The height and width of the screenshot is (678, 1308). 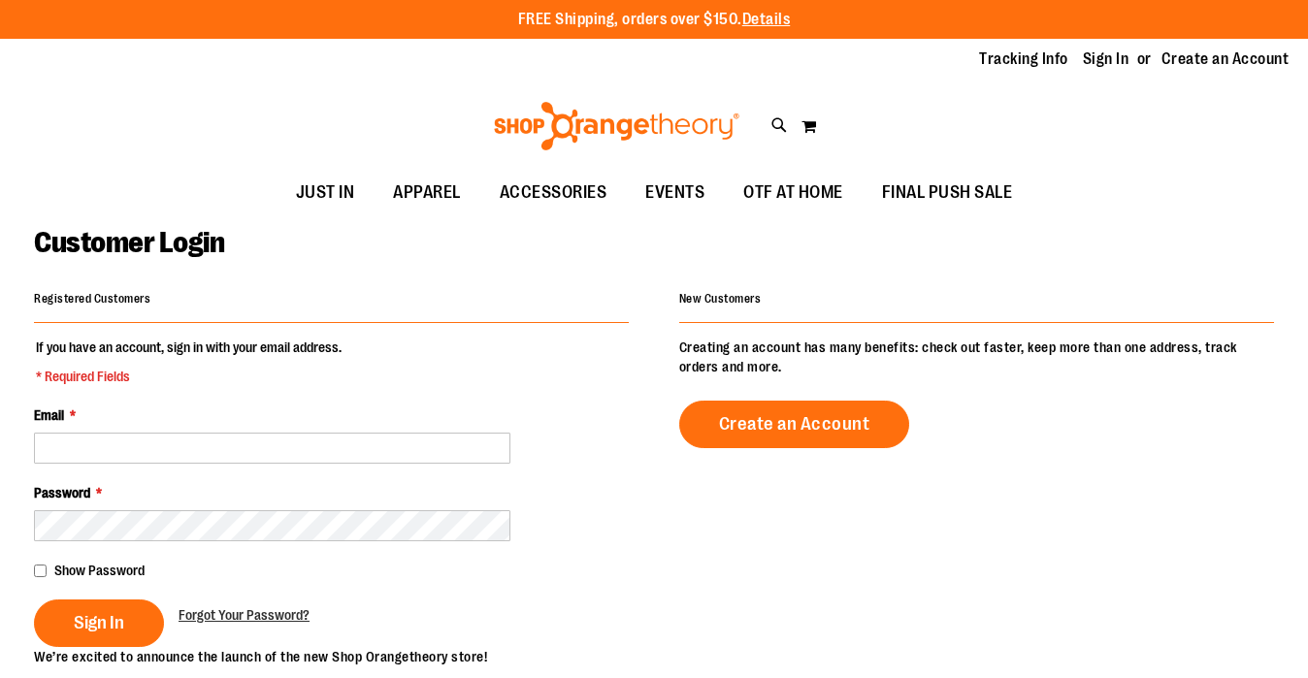 What do you see at coordinates (793, 192) in the screenshot?
I see `span: OTF AT HOME` at bounding box center [793, 192].